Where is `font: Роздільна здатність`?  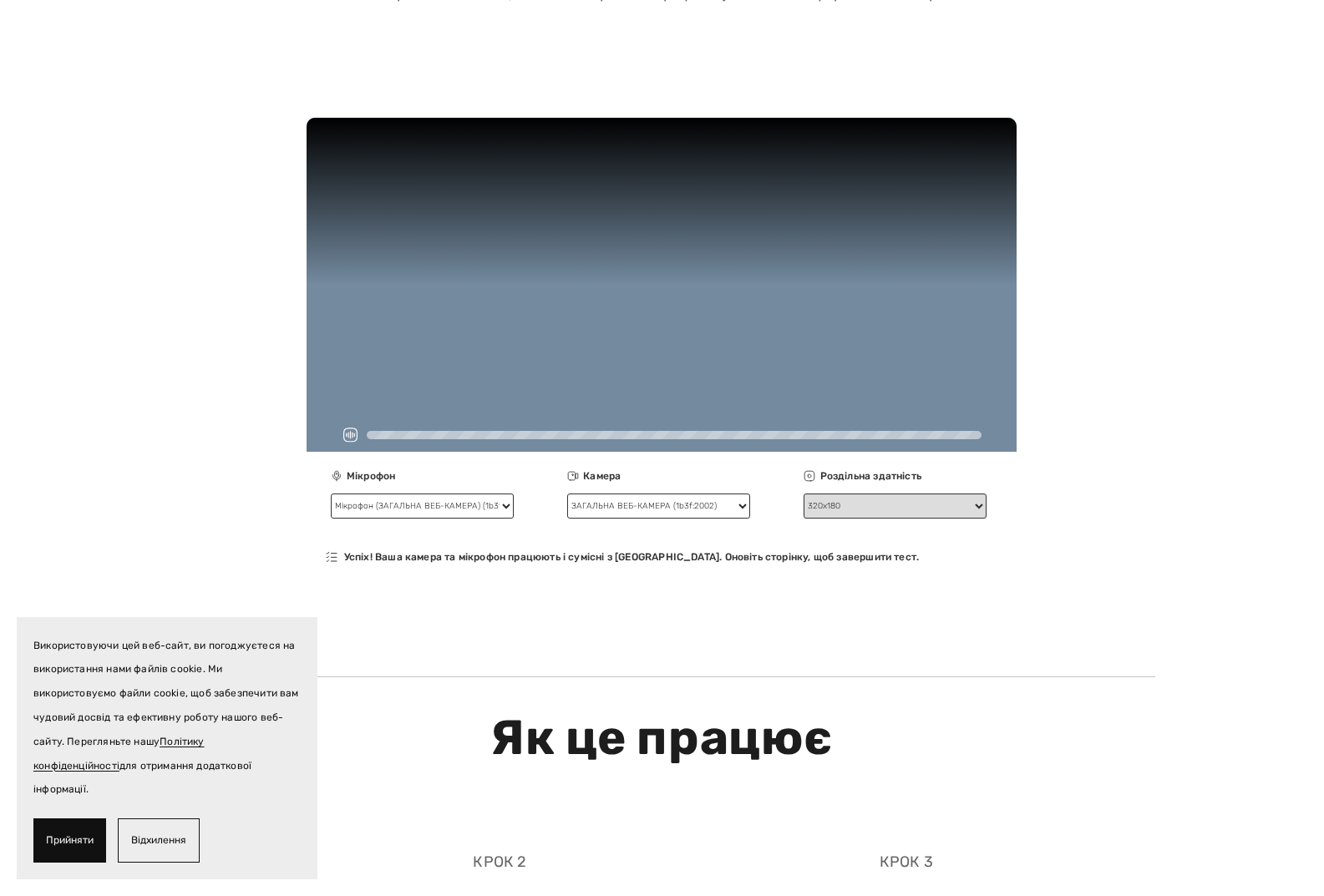 font: Роздільна здатність is located at coordinates (870, 476).